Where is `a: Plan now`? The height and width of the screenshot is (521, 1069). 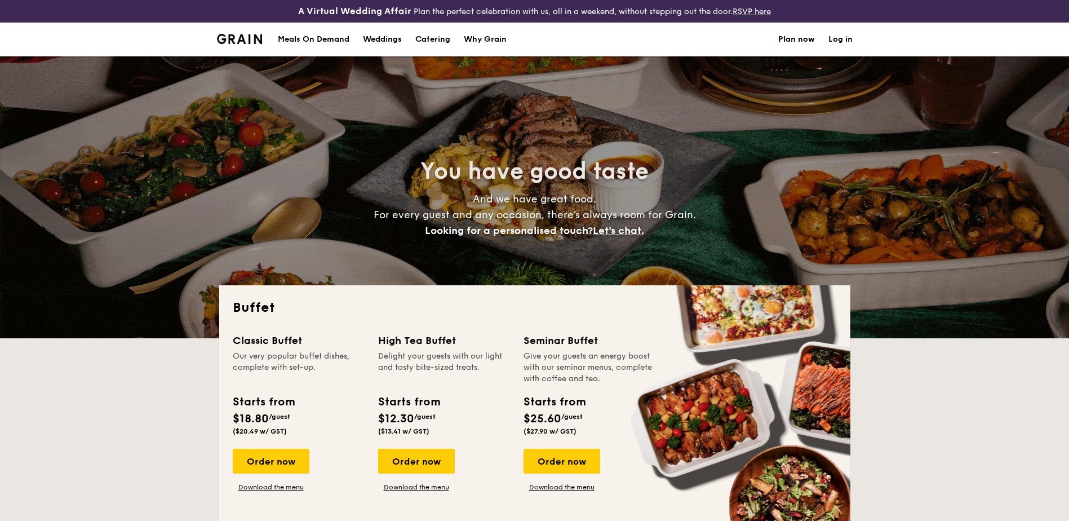
a: Plan now is located at coordinates (796, 39).